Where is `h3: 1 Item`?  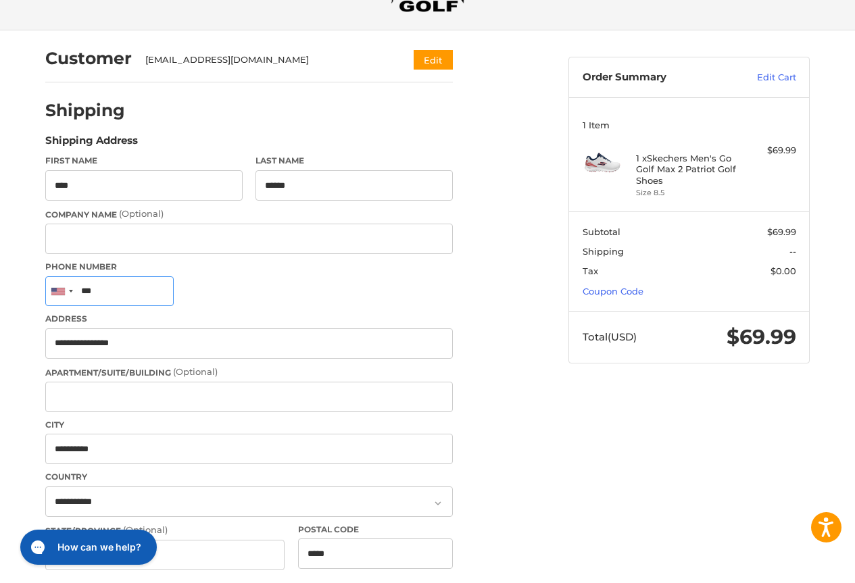
h3: 1 Item is located at coordinates (689, 125).